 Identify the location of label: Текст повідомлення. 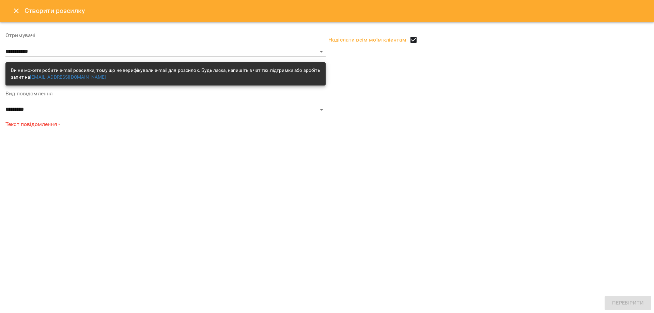
(165, 124).